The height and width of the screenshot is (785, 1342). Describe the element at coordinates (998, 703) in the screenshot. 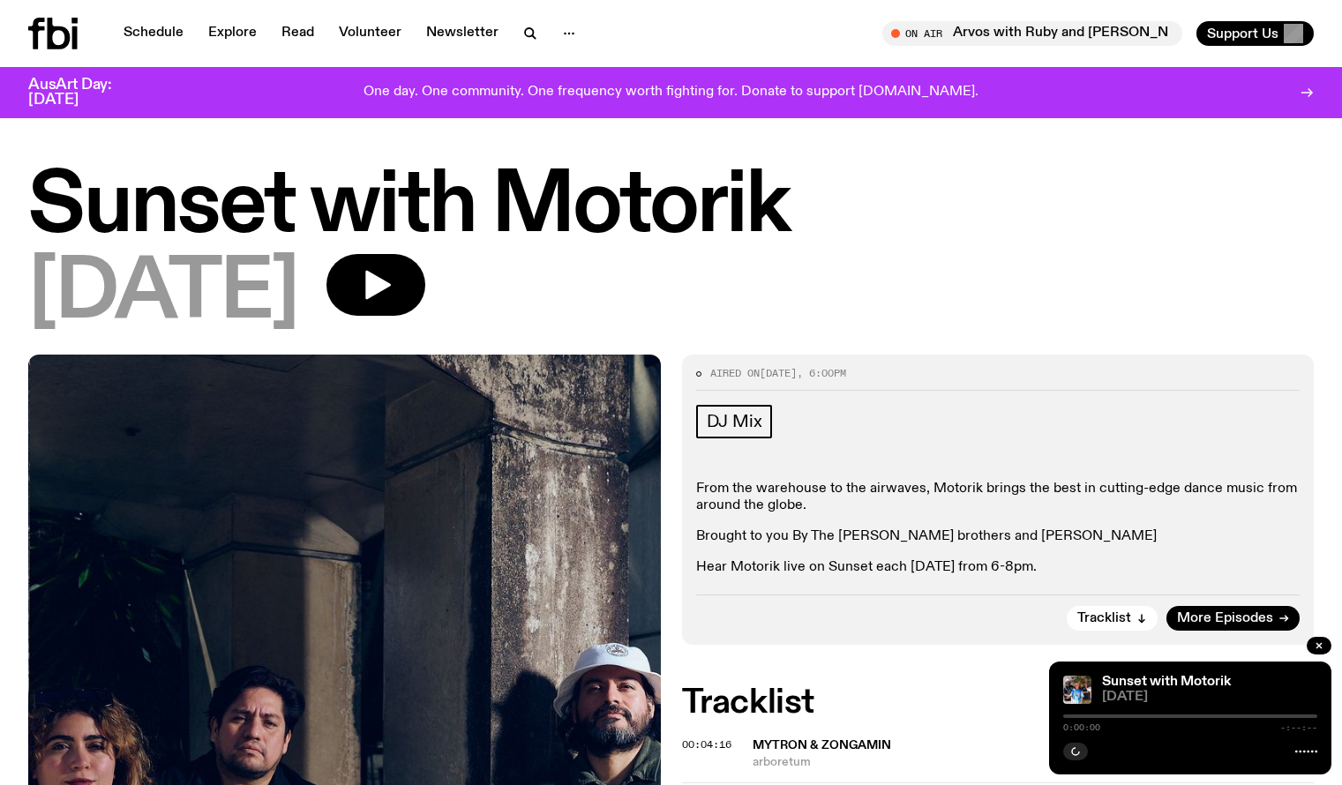

I see `h2: Tracklist` at that location.